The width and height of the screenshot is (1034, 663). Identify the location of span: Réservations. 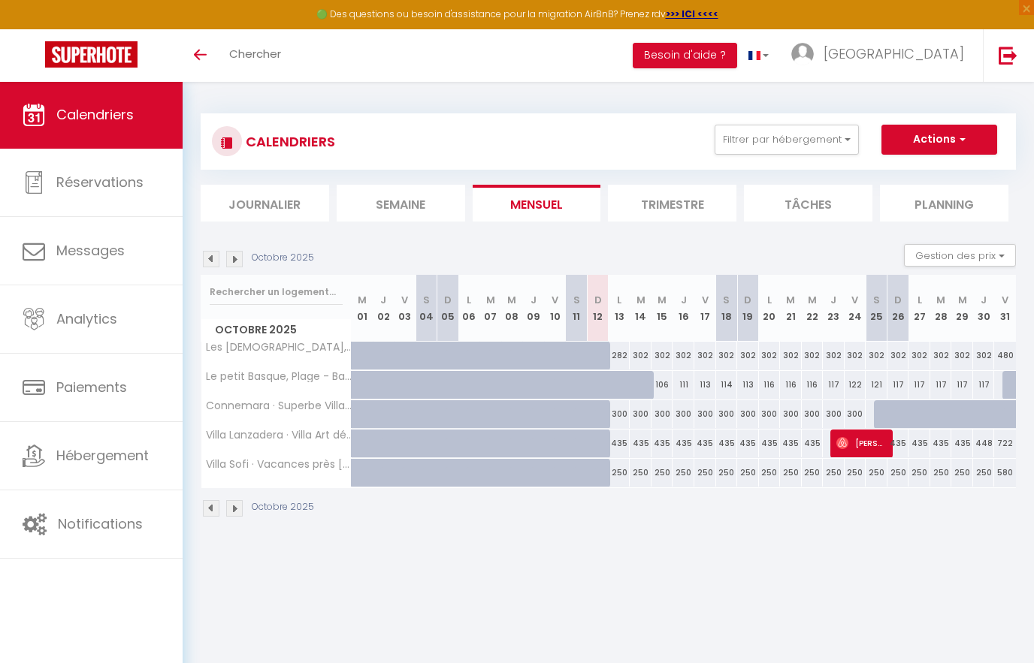
(100, 182).